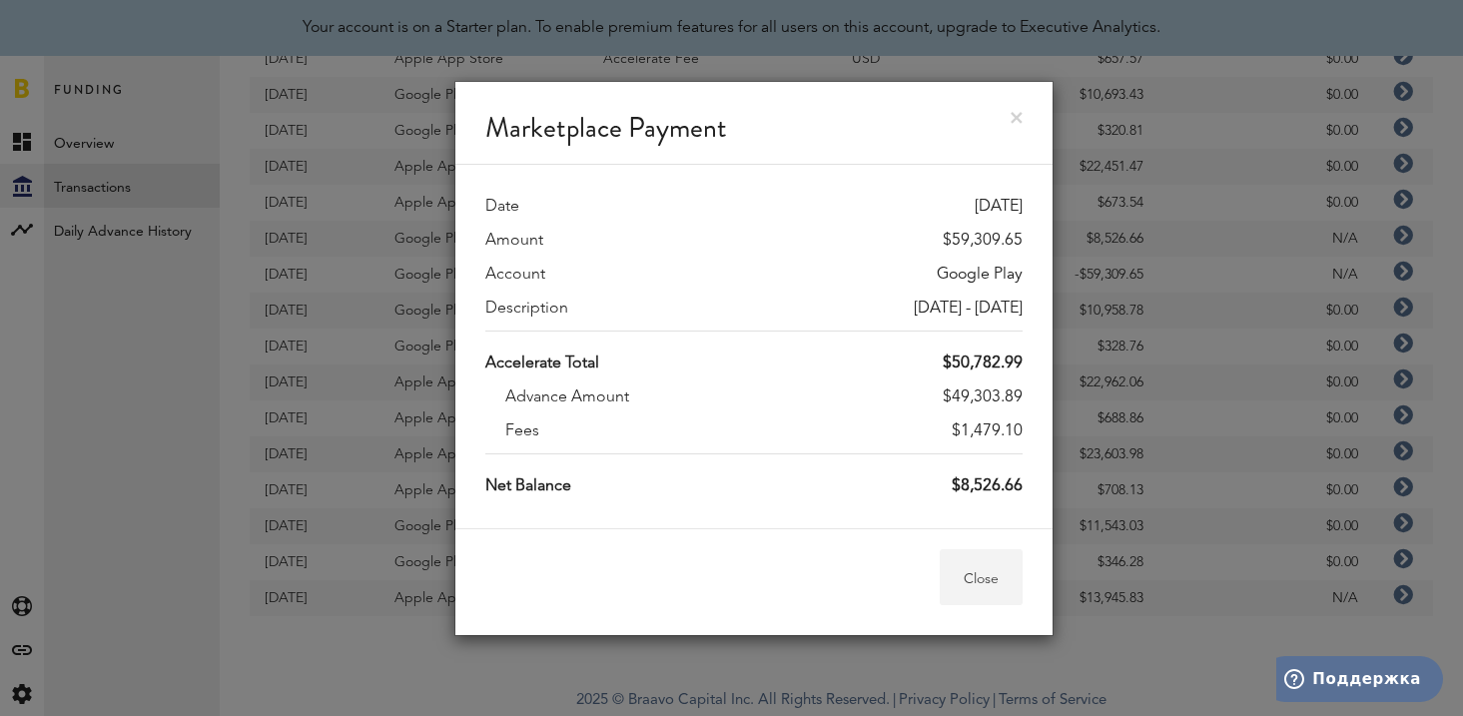  I want to click on label: Fees, so click(522, 431).